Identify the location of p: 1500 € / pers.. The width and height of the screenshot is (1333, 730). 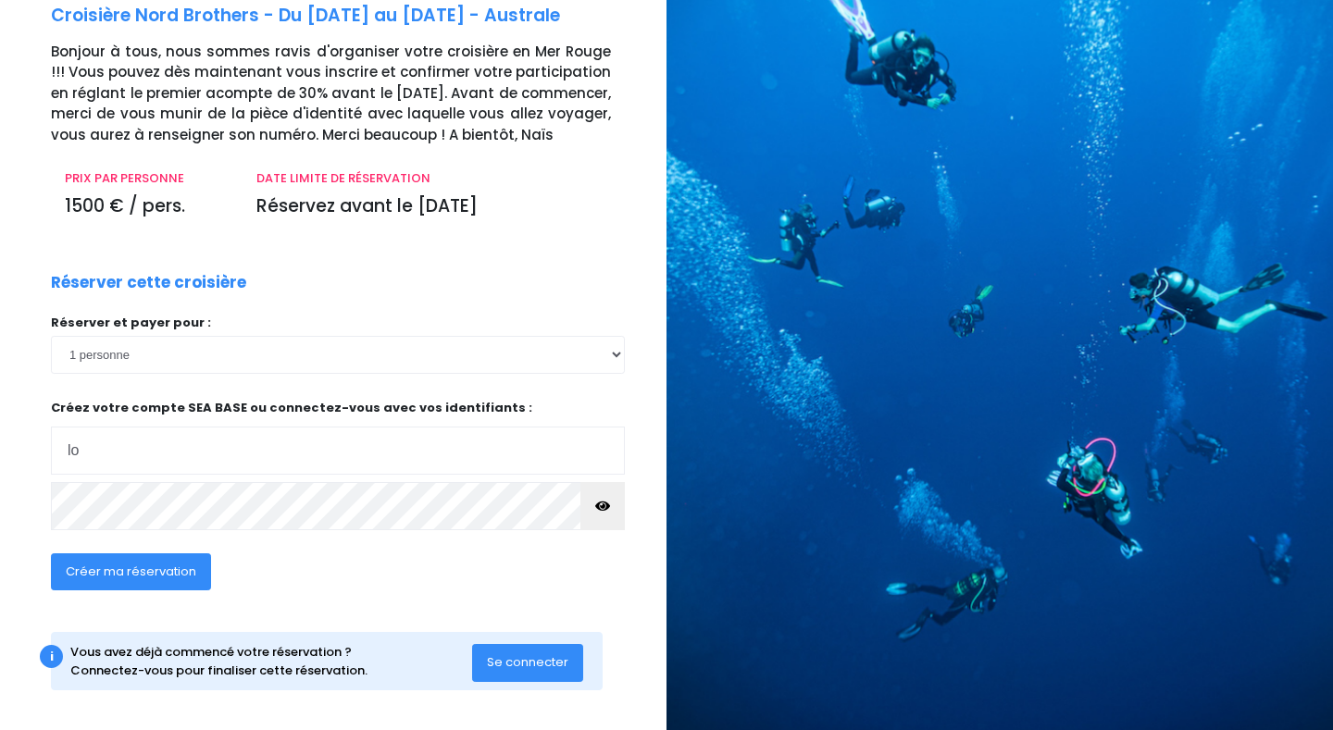
(146, 206).